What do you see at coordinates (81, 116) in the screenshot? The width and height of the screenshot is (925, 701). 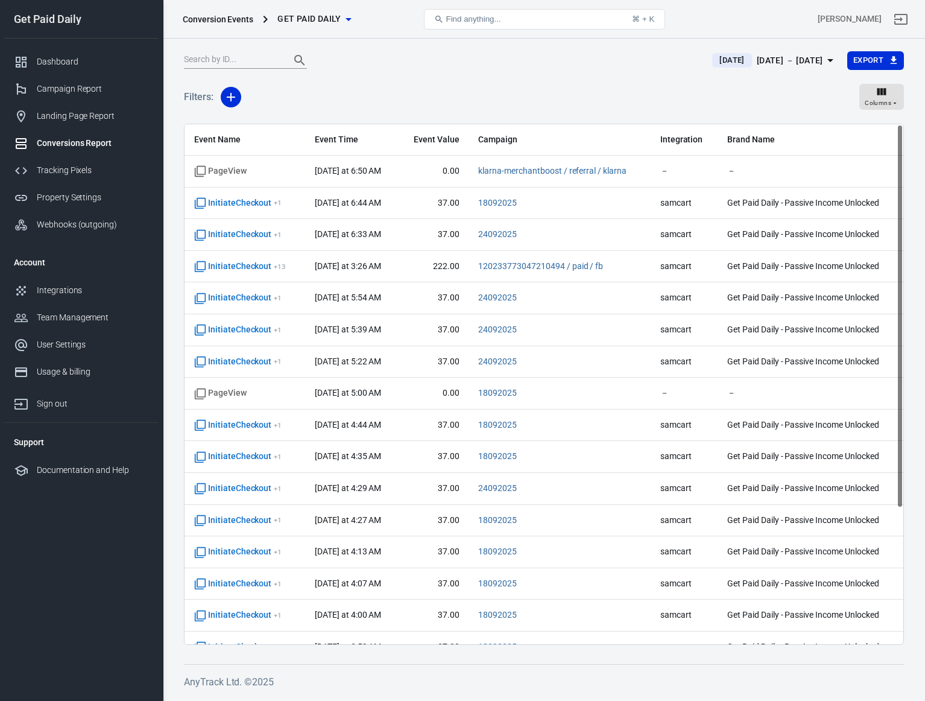 I see `a: Landing Page Report` at bounding box center [81, 116].